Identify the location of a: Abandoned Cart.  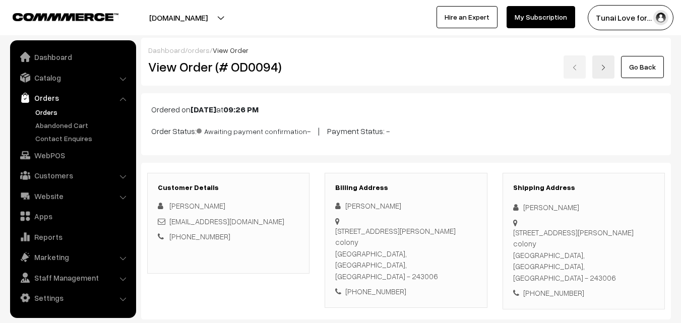
(83, 125).